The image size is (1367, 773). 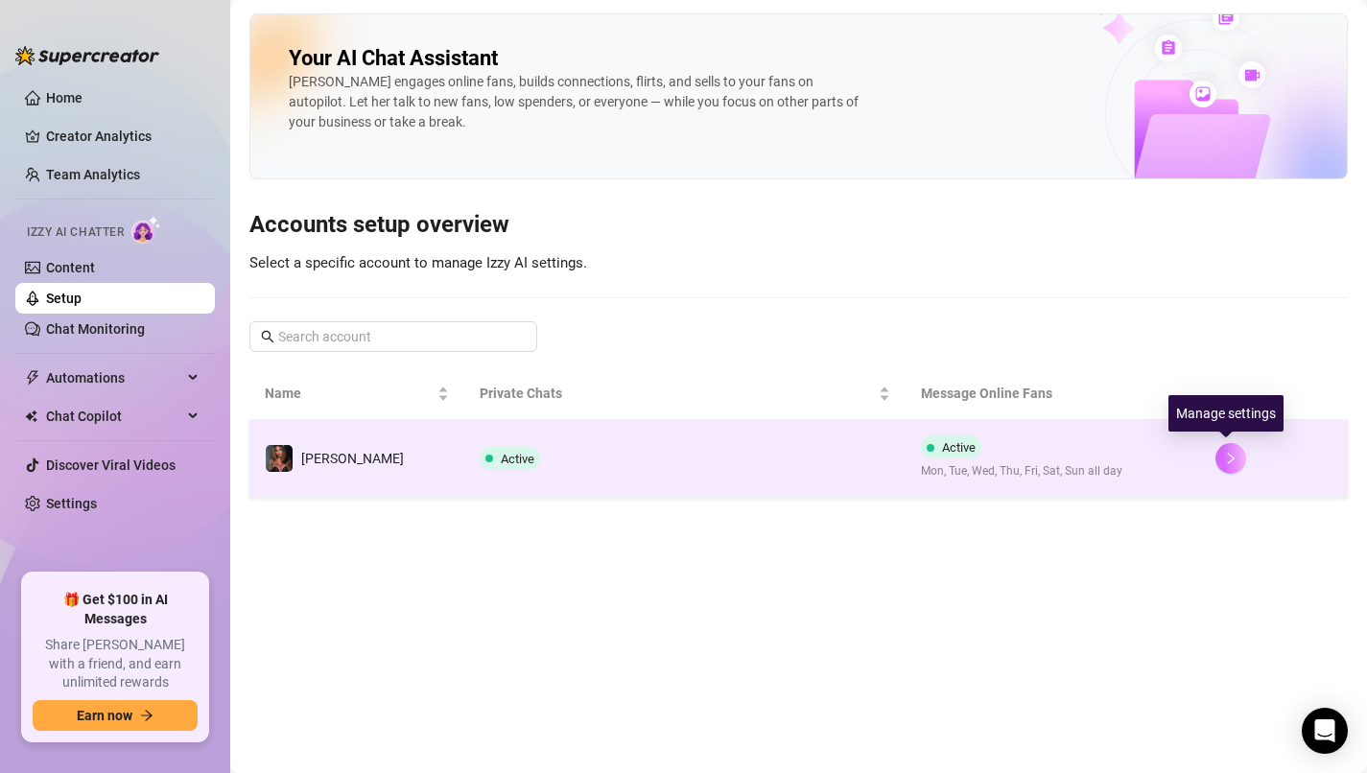 What do you see at coordinates (31, 416) in the screenshot?
I see `img: Chat Copilot` at bounding box center [31, 416].